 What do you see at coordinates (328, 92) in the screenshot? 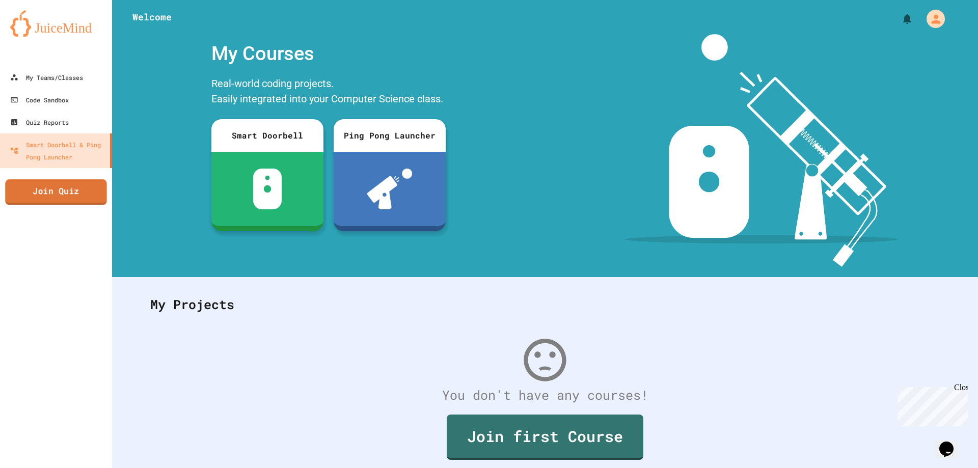
I see `div: Real-world coding projects. Easily integrated into your Computer Science class.` at bounding box center [328, 92].